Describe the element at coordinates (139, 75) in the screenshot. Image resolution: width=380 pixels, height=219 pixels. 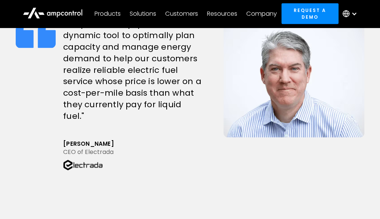
I see `h2: "Ampcontrol equips us with a dynamic tool to optimally plan capacity and manage energy demand to ...` at that location.